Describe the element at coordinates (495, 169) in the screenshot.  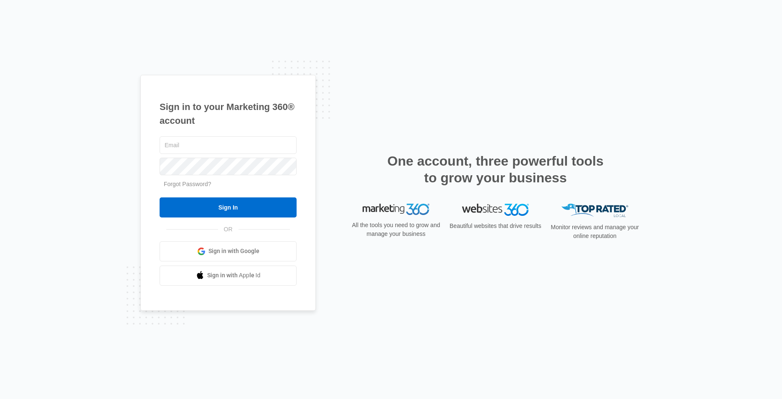
I see `h2: One account, three powerful tools to grow your business` at that location.